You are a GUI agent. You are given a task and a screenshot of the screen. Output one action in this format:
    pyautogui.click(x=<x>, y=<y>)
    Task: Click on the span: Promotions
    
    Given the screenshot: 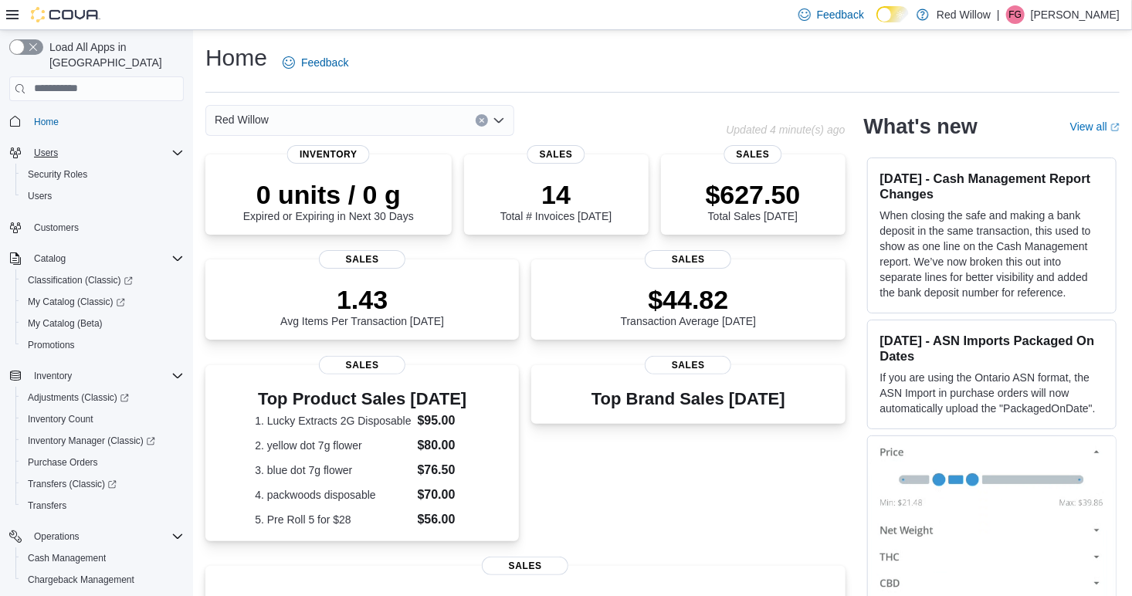 What is the action you would take?
    pyautogui.click(x=103, y=345)
    